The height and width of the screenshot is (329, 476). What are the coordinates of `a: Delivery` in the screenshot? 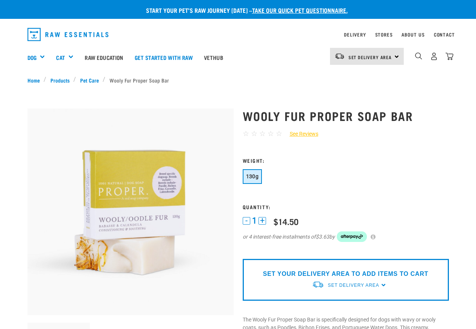 It's located at (355, 34).